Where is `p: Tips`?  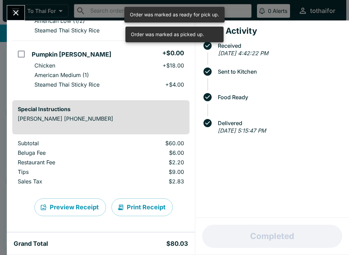
p: Tips is located at coordinates (62, 172).